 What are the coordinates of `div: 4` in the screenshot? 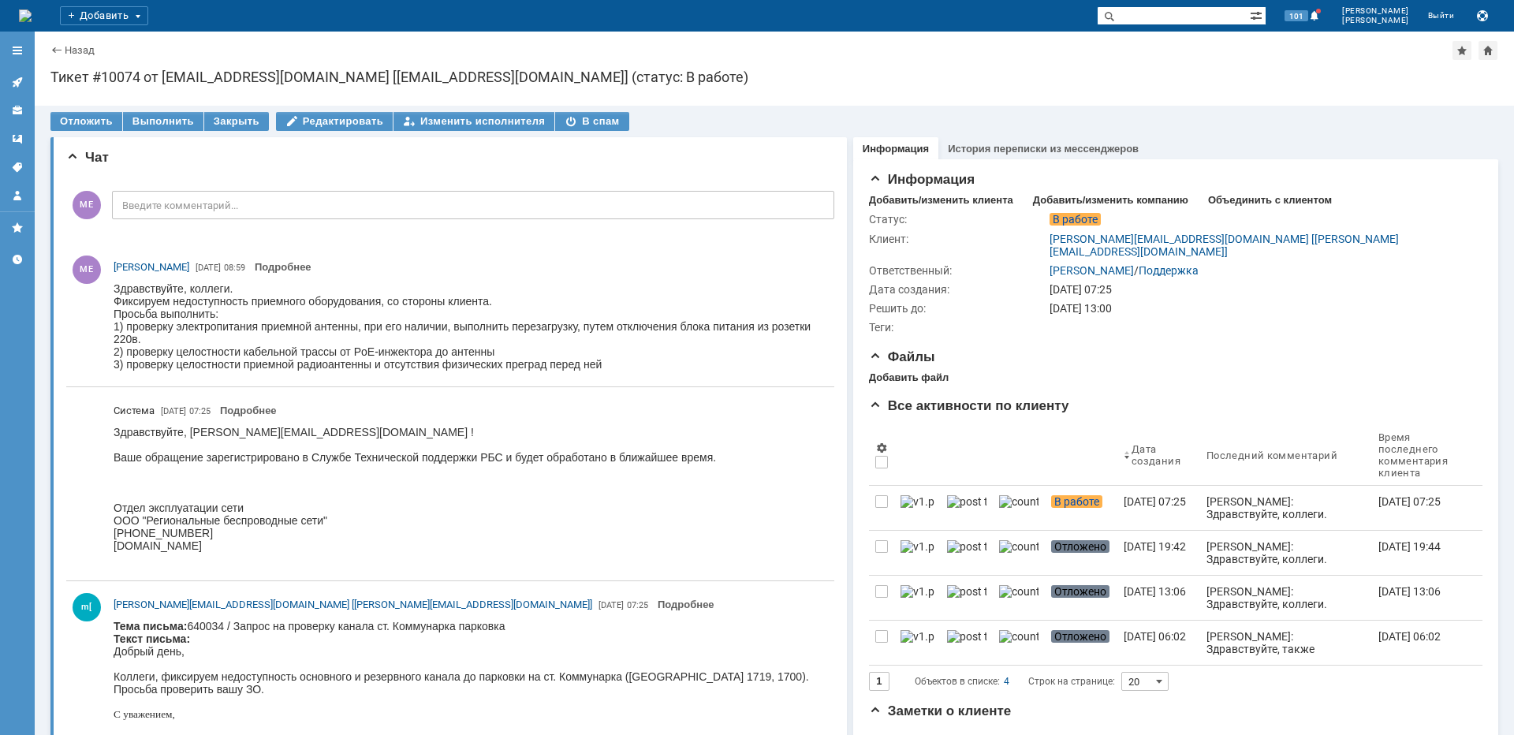 It's located at (1006, 681).